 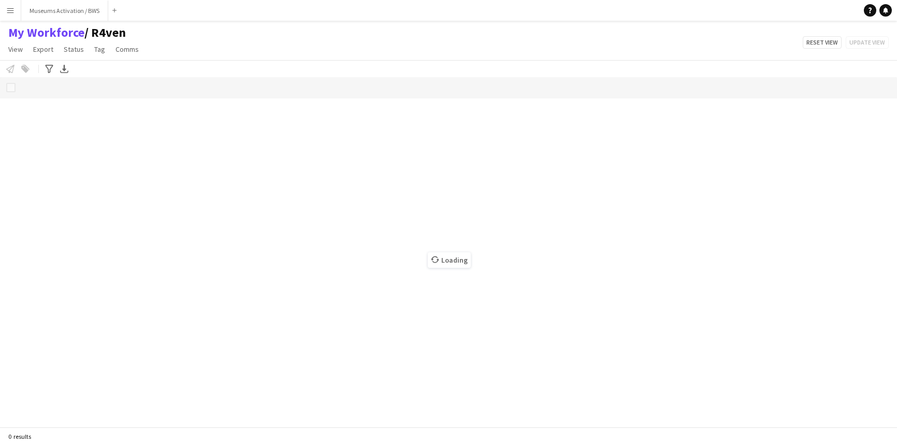 What do you see at coordinates (43, 49) in the screenshot?
I see `a: Export` at bounding box center [43, 49].